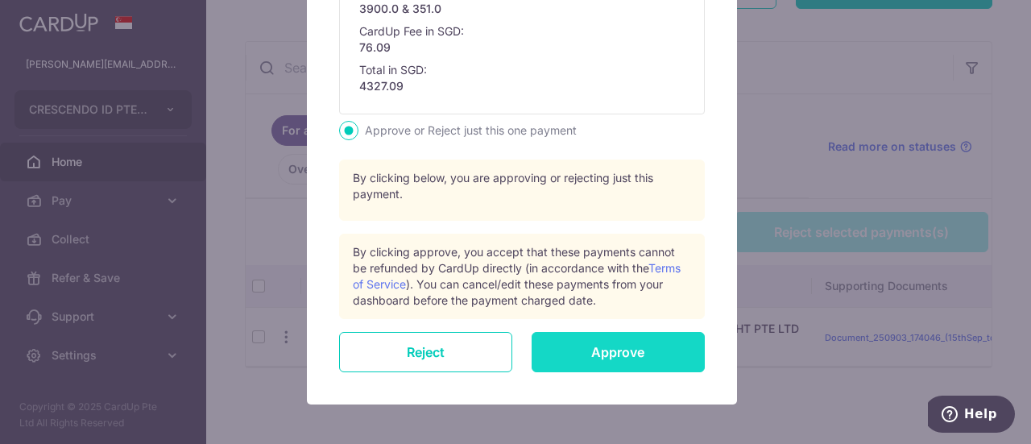 This screenshot has width=1031, height=444. I want to click on p: 76.09, so click(522, 48).